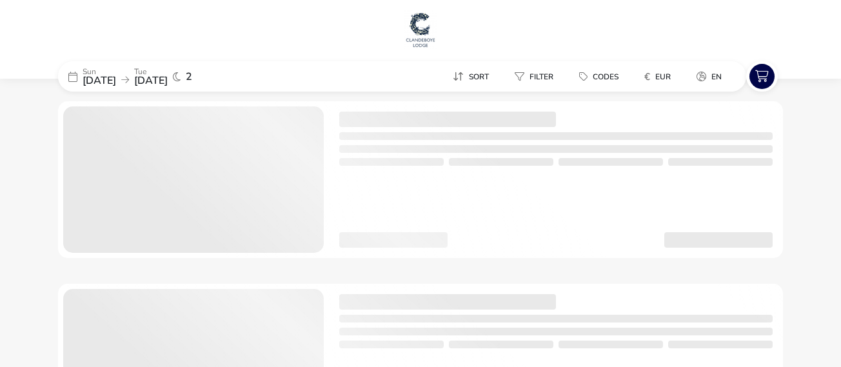  What do you see at coordinates (537, 76) in the screenshot?
I see `naf-pibe-menu-bar-item: Filter` at bounding box center [537, 76].